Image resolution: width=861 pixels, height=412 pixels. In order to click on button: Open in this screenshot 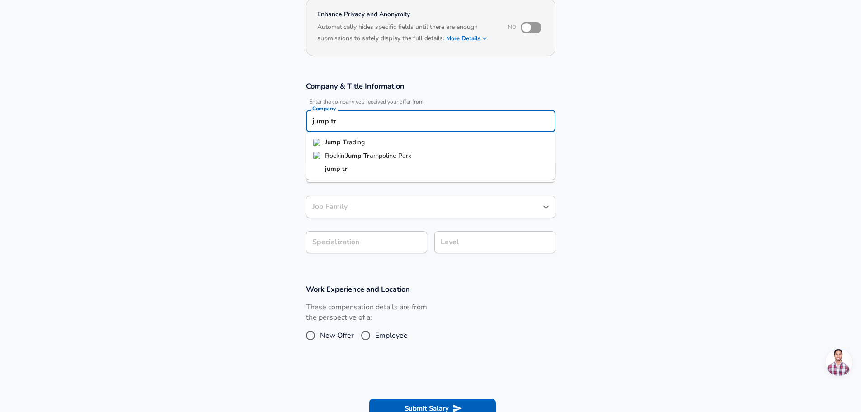, I will do `click(546, 207)`.